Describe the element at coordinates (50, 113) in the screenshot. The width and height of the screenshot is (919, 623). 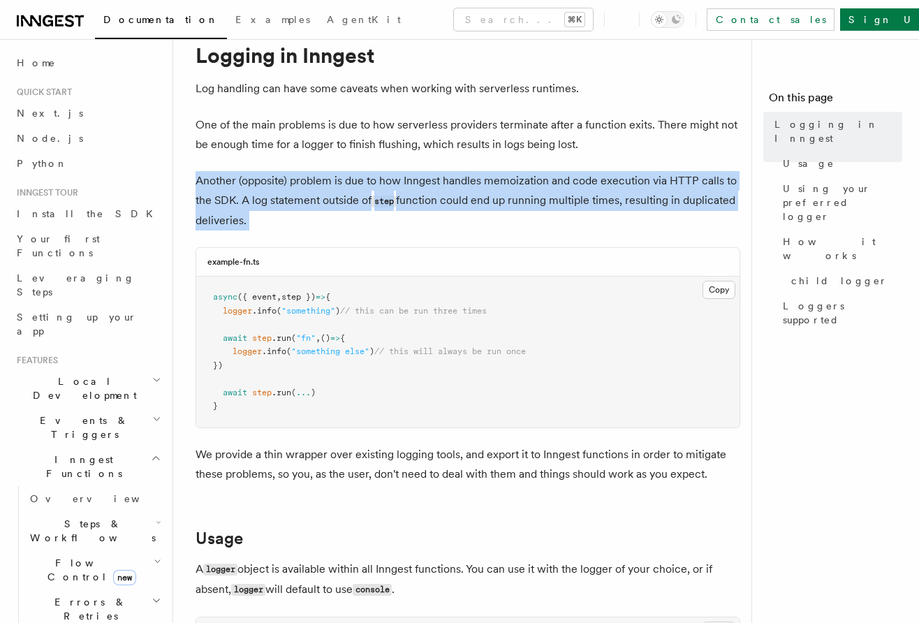
I see `span: Next.js` at that location.